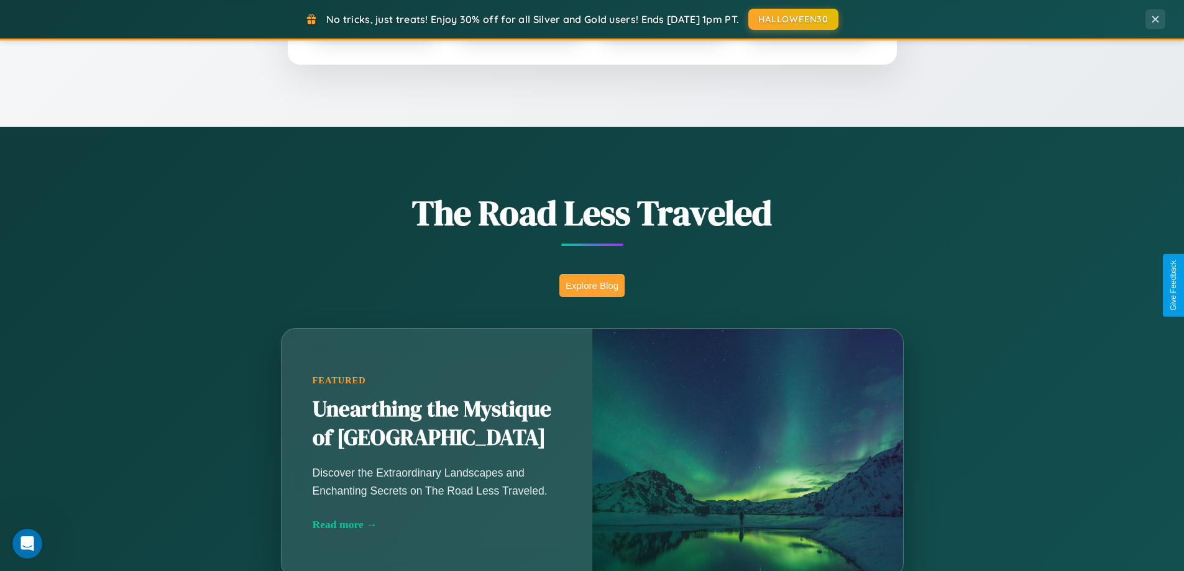 Image resolution: width=1184 pixels, height=571 pixels. What do you see at coordinates (437, 524) in the screenshot?
I see `div: Read more →` at bounding box center [437, 524].